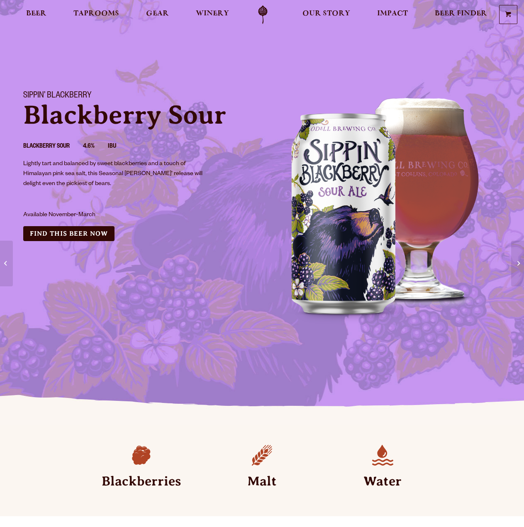 The image size is (524, 527). I want to click on a: Gear, so click(157, 15).